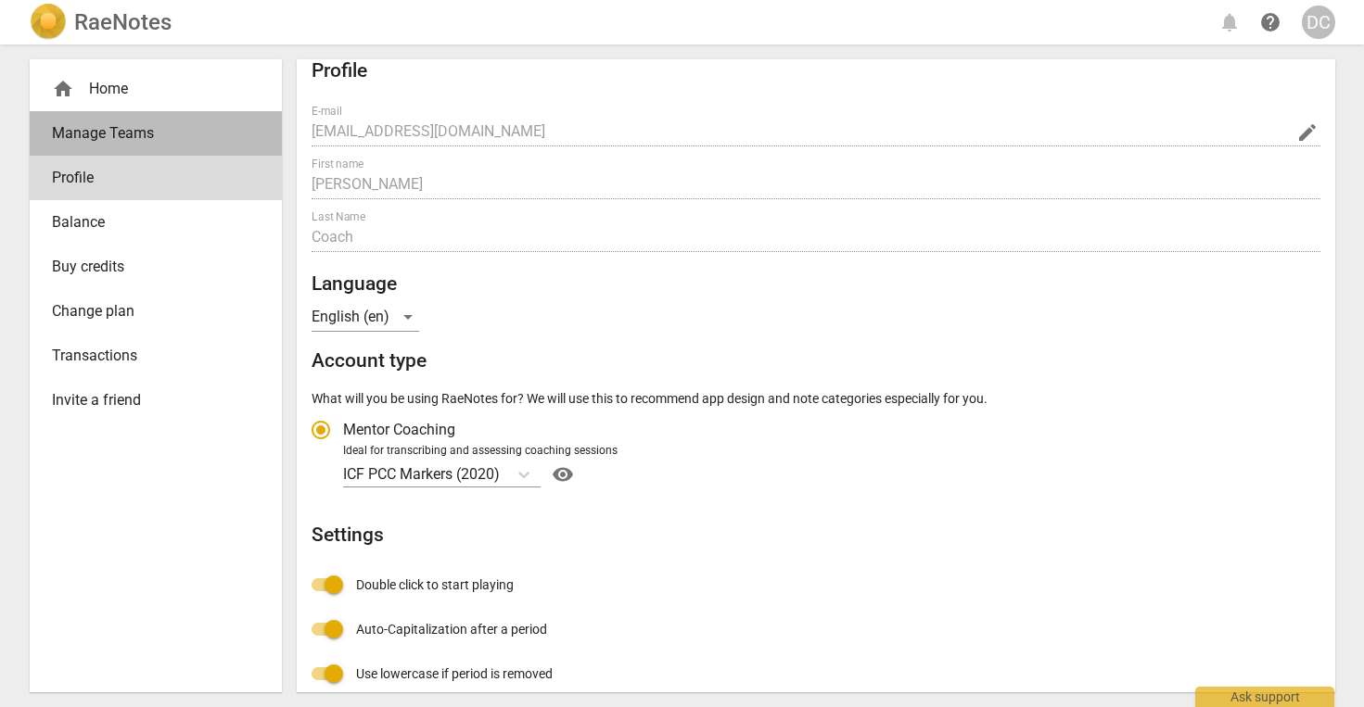 The width and height of the screenshot is (1364, 707). I want to click on a: Change plan, so click(156, 311).